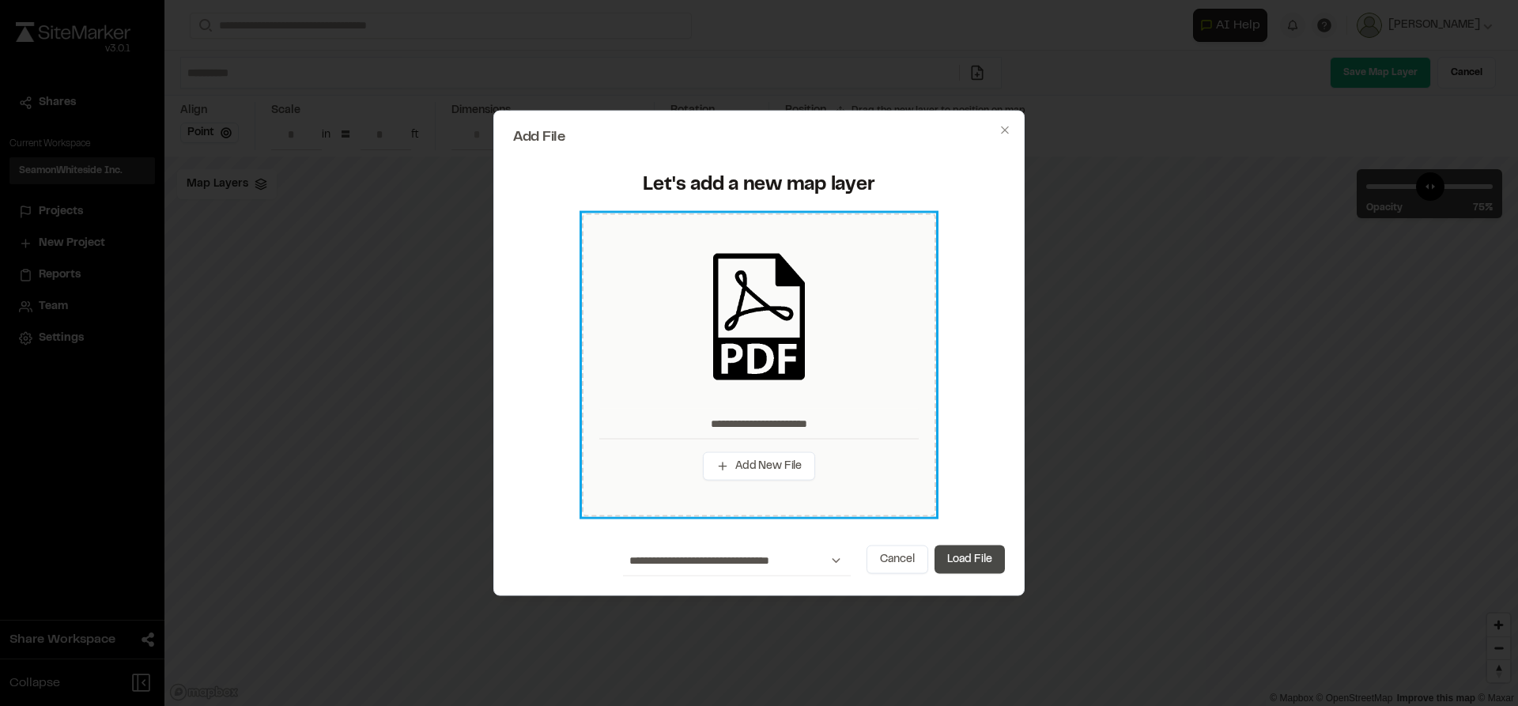 This screenshot has width=1518, height=706. What do you see at coordinates (759, 137) in the screenshot?
I see `h2: Add File` at bounding box center [759, 137].